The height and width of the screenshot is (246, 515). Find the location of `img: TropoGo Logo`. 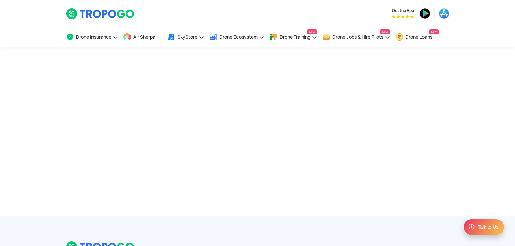

img: TropoGo Logo is located at coordinates (100, 14).